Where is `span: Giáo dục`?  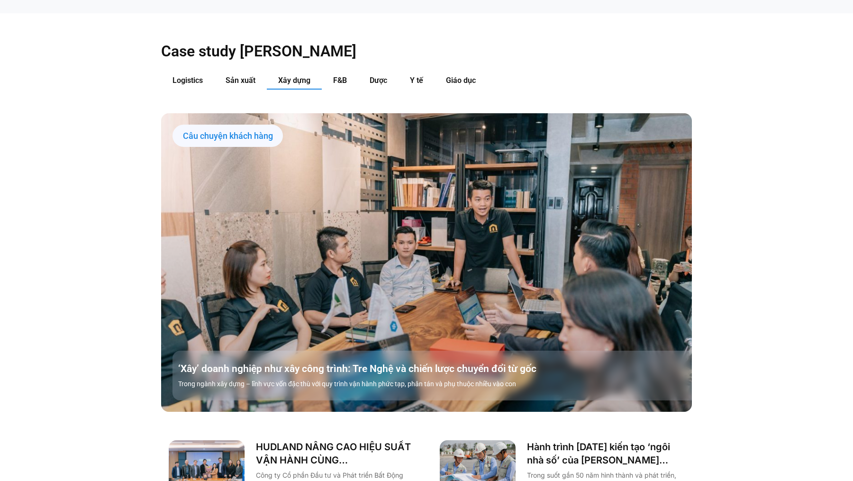
span: Giáo dục is located at coordinates (460, 80).